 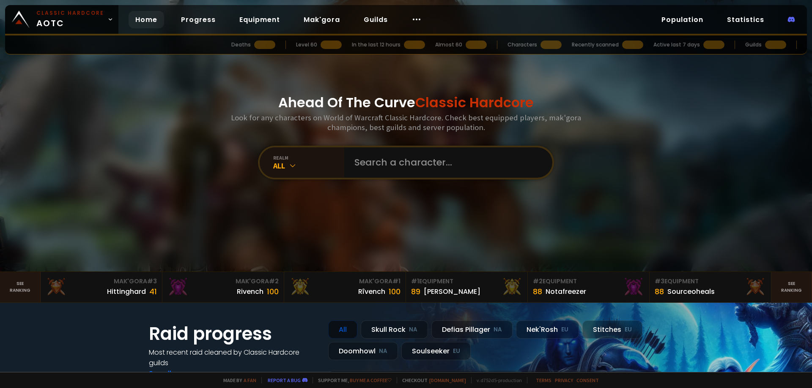 I want to click on a: #2Equipment88Notafreezer, so click(x=588, y=287).